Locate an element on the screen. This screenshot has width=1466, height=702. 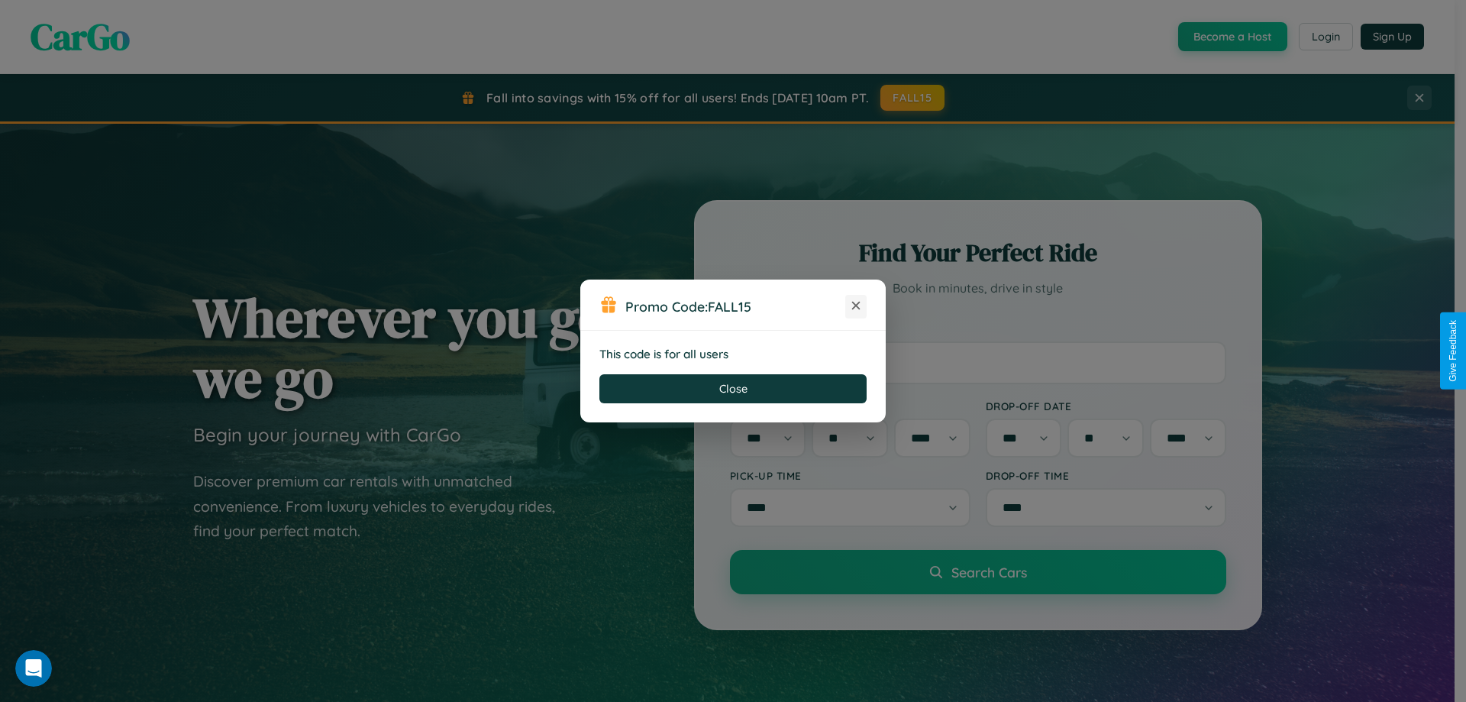
strong: This code is for all users is located at coordinates (664, 354).